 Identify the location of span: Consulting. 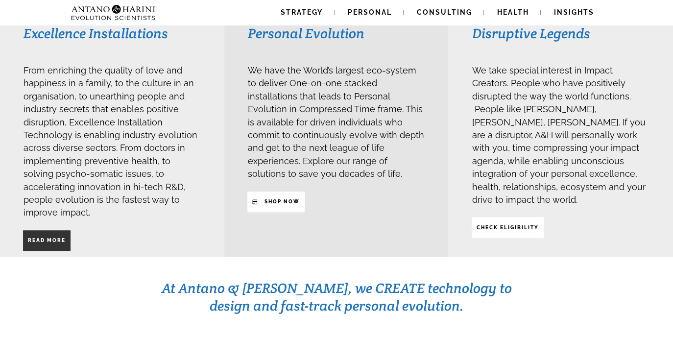
(444, 12).